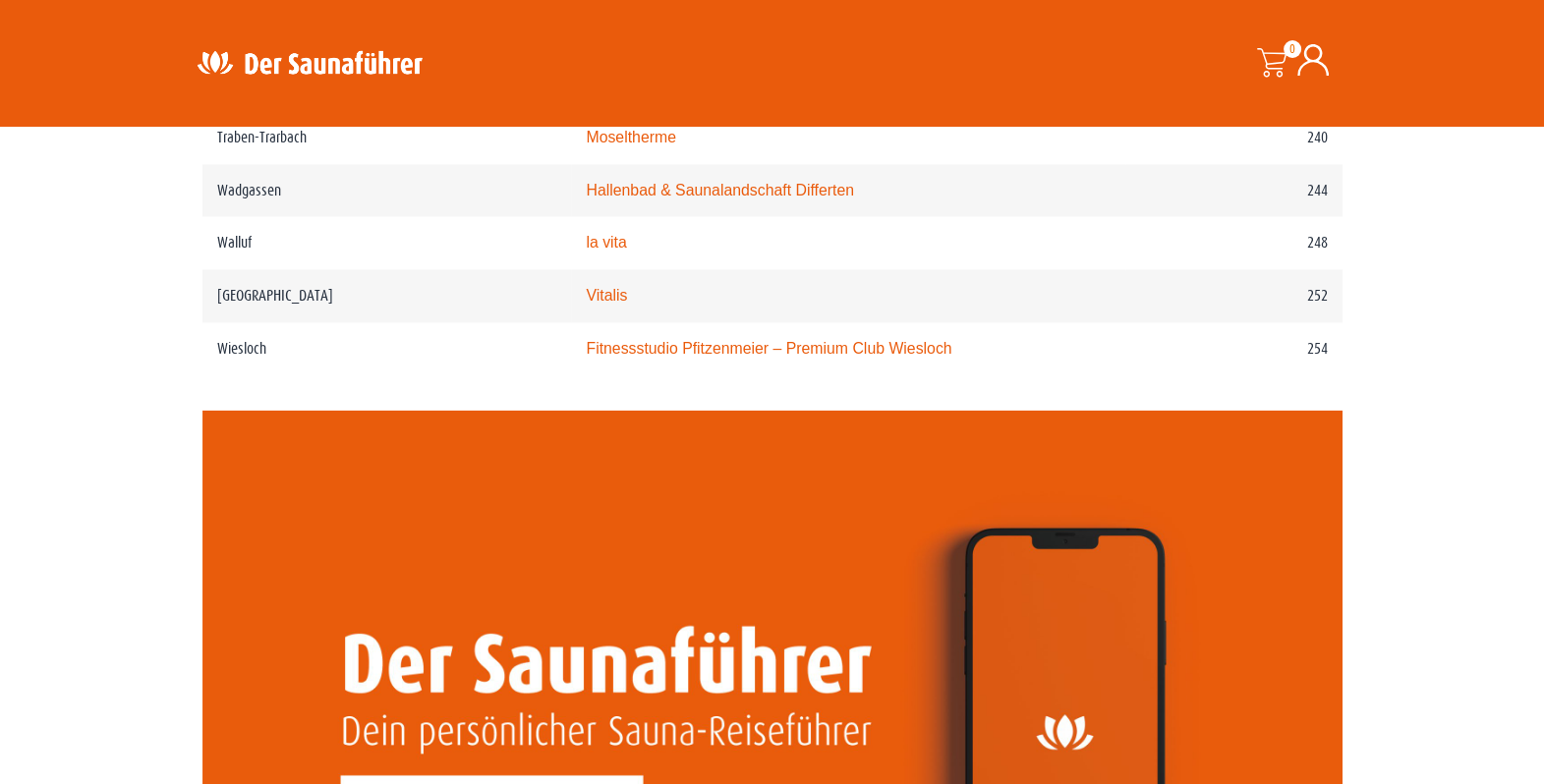  What do you see at coordinates (387, 191) in the screenshot?
I see `td: Wadgassen` at bounding box center [387, 191].